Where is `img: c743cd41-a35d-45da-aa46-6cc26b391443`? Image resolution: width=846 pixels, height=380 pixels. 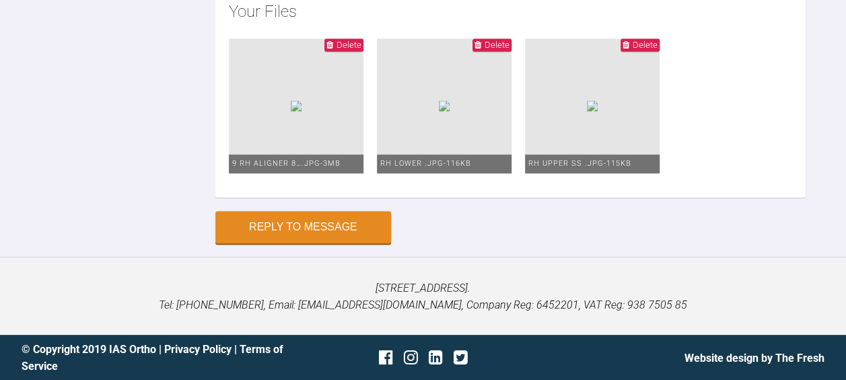 img: c743cd41-a35d-45da-aa46-6cc26b391443 is located at coordinates (296, 106).